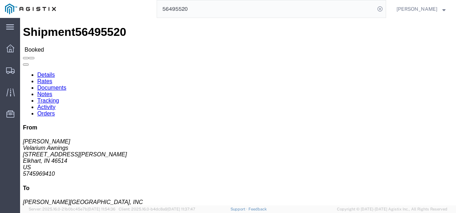 Image resolution: width=456 pixels, height=213 pixels. Describe the element at coordinates (239, 209) in the screenshot. I see `a: Support` at that location.